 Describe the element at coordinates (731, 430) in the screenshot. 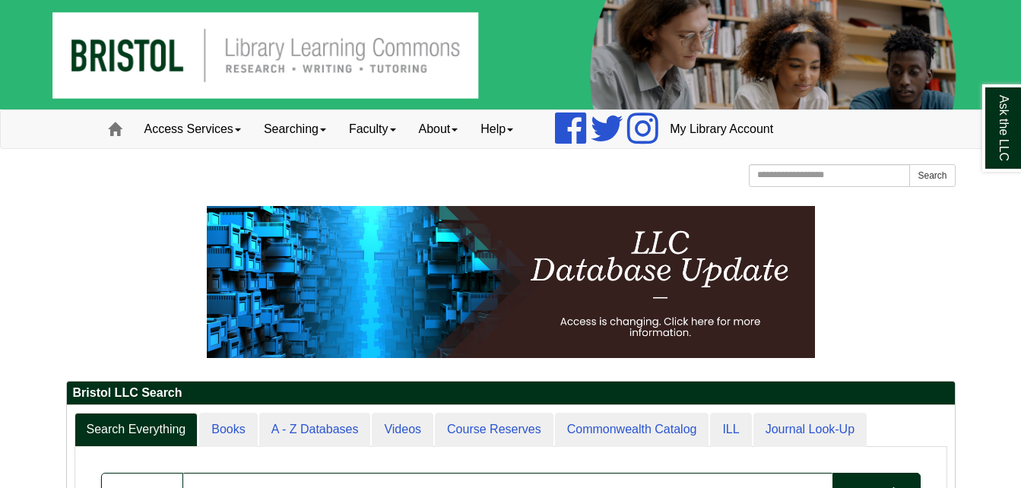

I see `a: ILL` at that location.